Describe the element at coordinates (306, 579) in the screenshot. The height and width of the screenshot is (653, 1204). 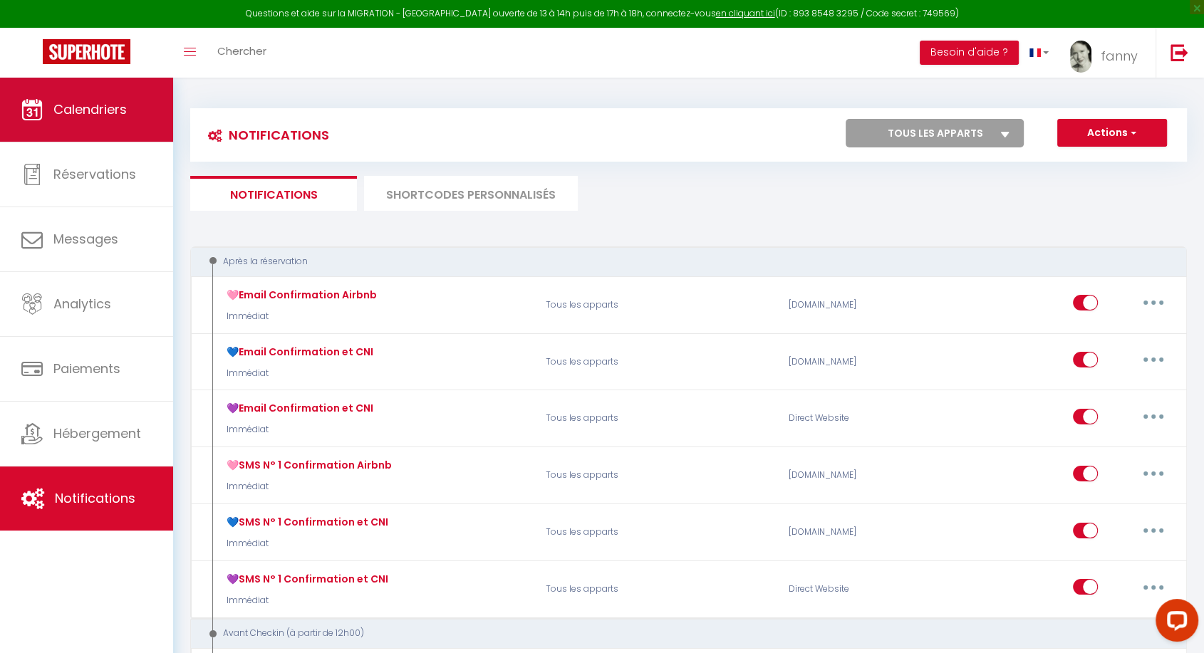
I see `div: 💜SMS N° 1 Confirmation et CNI` at that location.